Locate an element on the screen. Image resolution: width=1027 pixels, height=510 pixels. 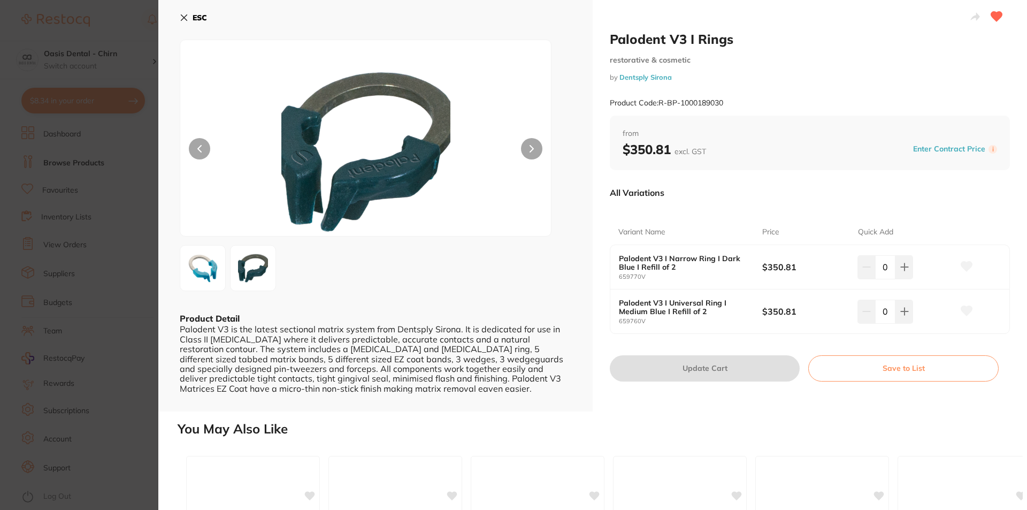
button: Enter Contract Price is located at coordinates (949, 149).